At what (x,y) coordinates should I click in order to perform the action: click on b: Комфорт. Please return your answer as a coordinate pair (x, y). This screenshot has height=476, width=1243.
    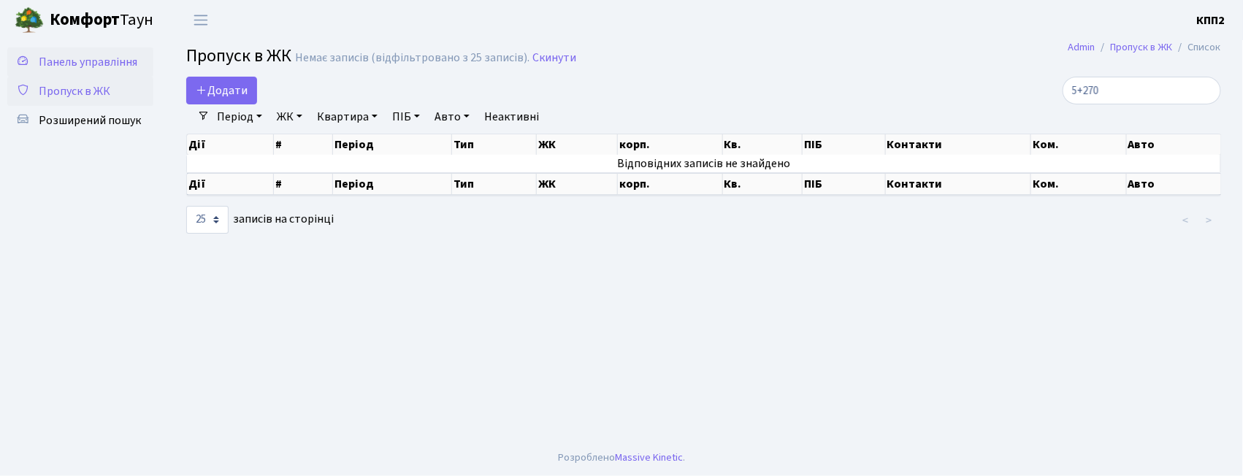
    Looking at the image, I should click on (85, 20).